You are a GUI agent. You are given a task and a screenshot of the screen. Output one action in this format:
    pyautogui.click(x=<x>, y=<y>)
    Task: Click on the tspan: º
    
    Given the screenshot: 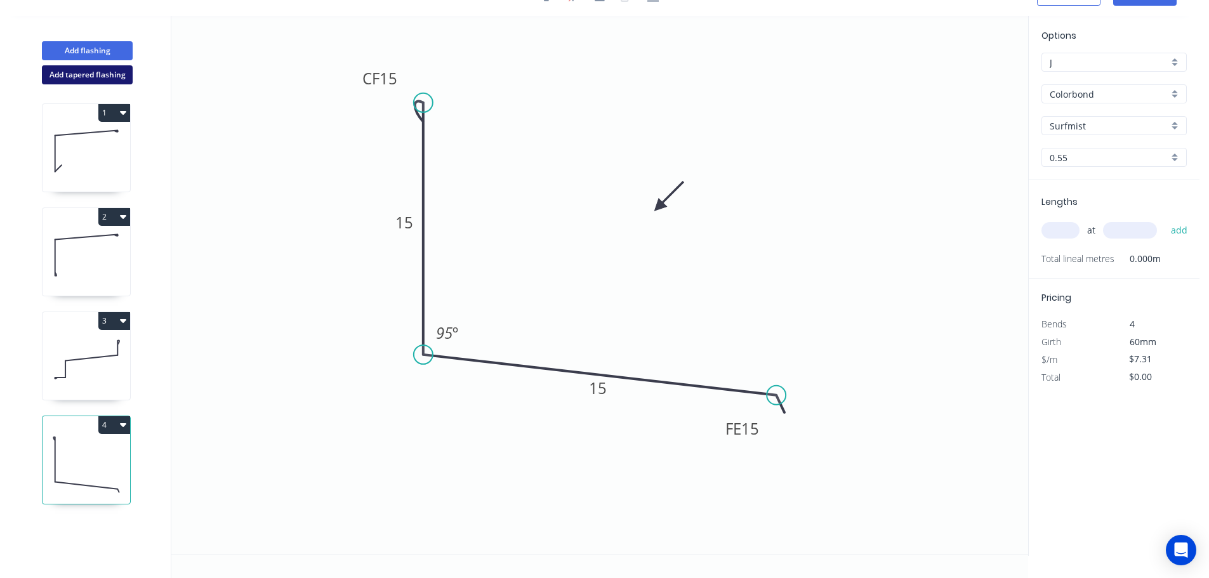 What is the action you would take?
    pyautogui.click(x=455, y=333)
    